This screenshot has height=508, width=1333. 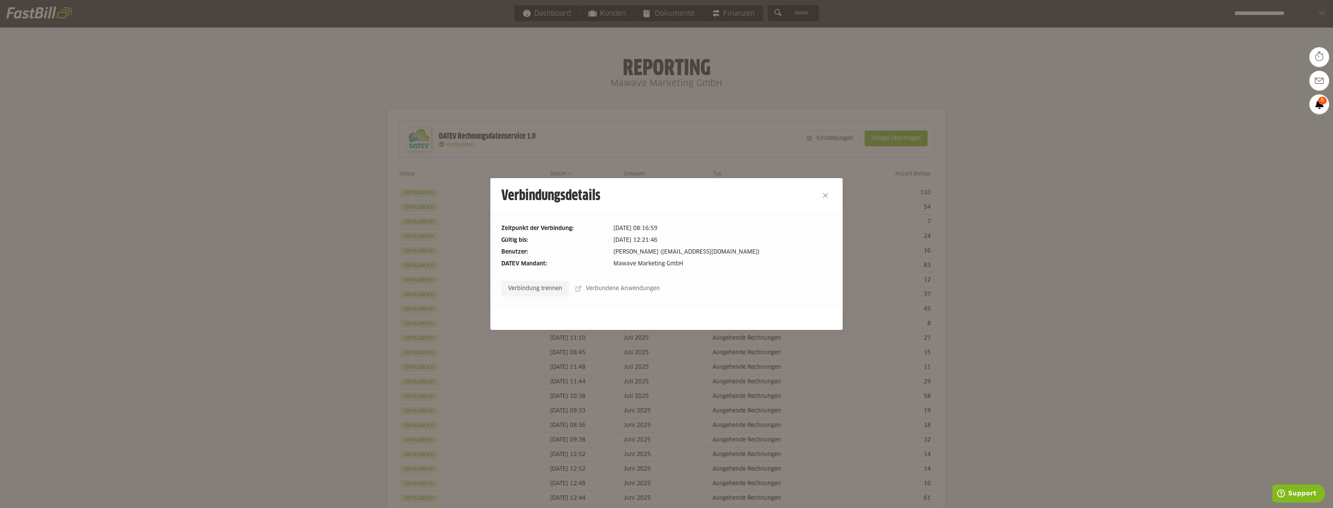 I want to click on dd: Mawave Marketing GmbH, so click(x=722, y=264).